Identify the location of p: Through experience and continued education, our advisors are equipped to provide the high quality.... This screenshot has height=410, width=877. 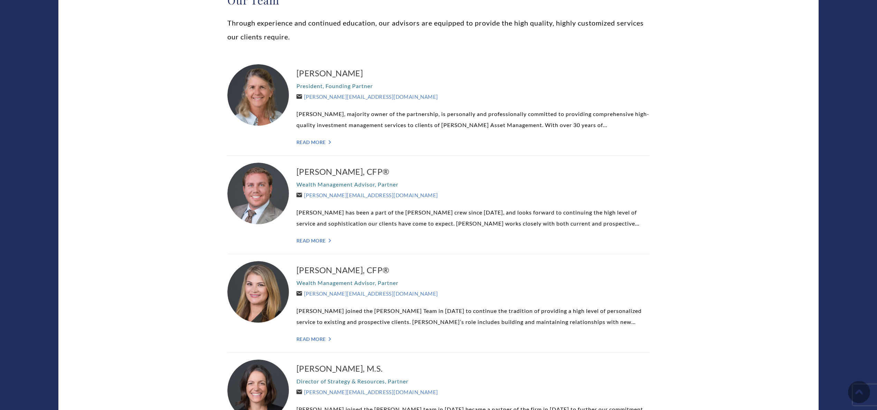
(438, 30).